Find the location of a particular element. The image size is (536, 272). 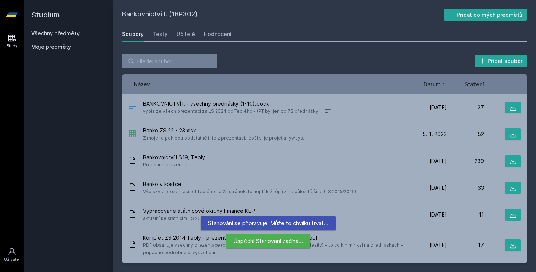

div: 63 is located at coordinates (465, 188).